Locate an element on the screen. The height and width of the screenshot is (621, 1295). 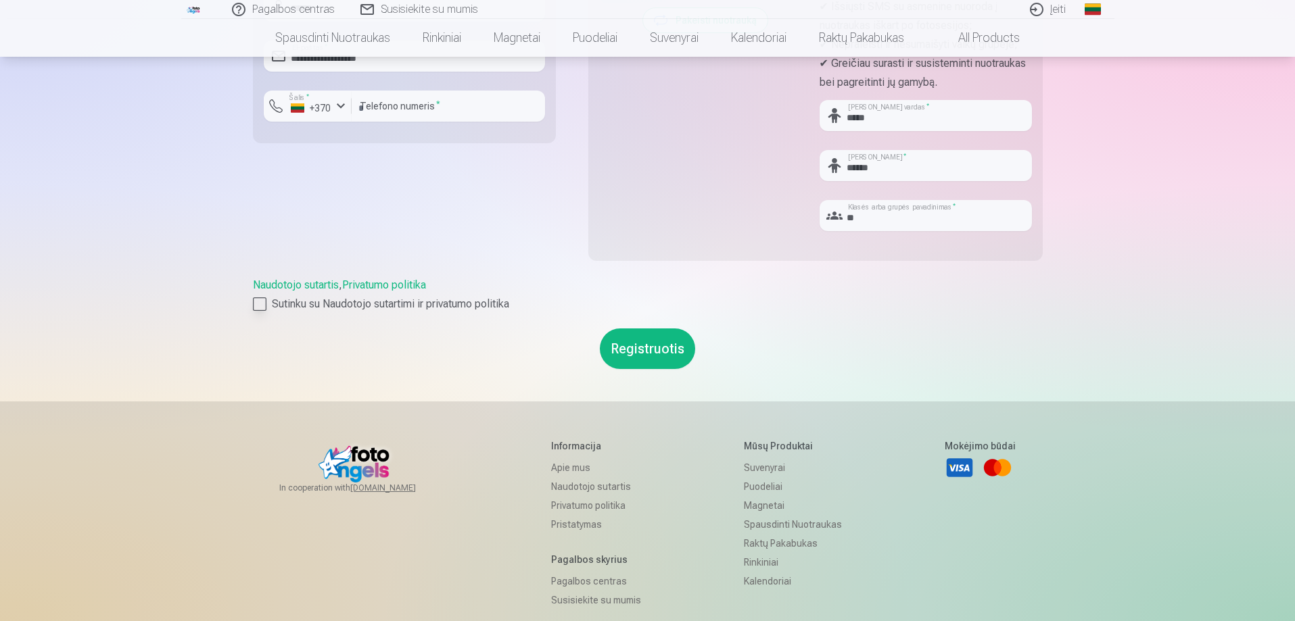
button: Šalis*+370 is located at coordinates (308, 106).